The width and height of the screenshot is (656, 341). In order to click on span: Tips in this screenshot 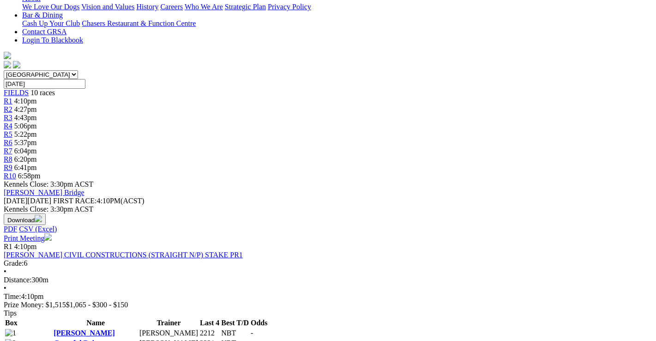, I will do `click(10, 313)`.